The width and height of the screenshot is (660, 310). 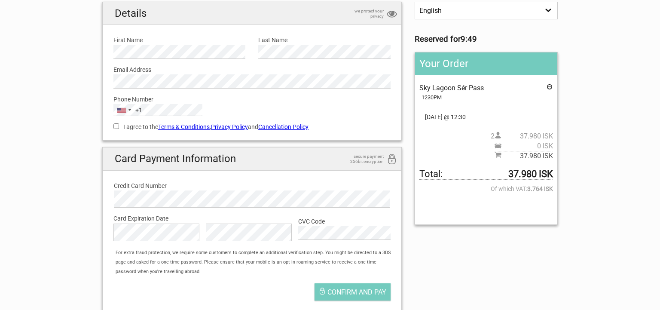 I want to click on a: Privacy Policy, so click(x=229, y=127).